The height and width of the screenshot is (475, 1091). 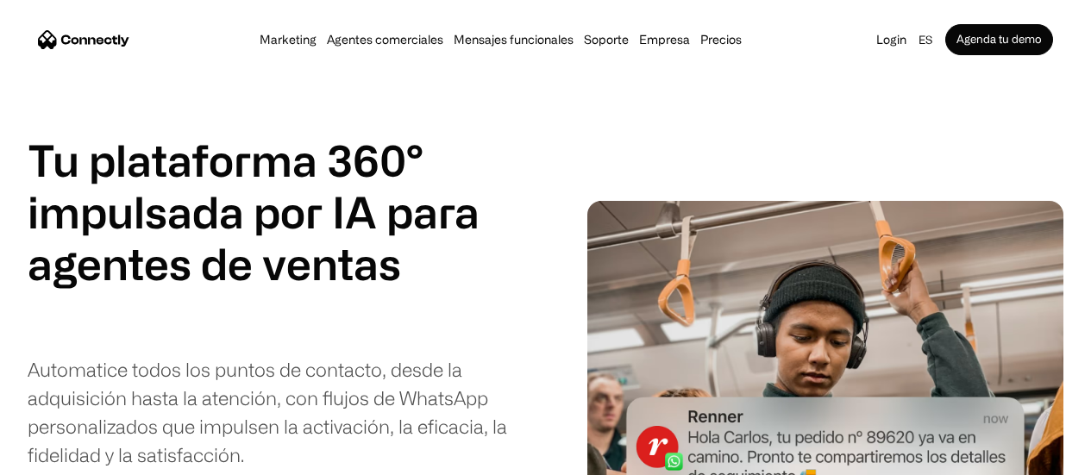 I want to click on h1: Tu plataforma 360° impulsada por IA para, so click(x=253, y=186).